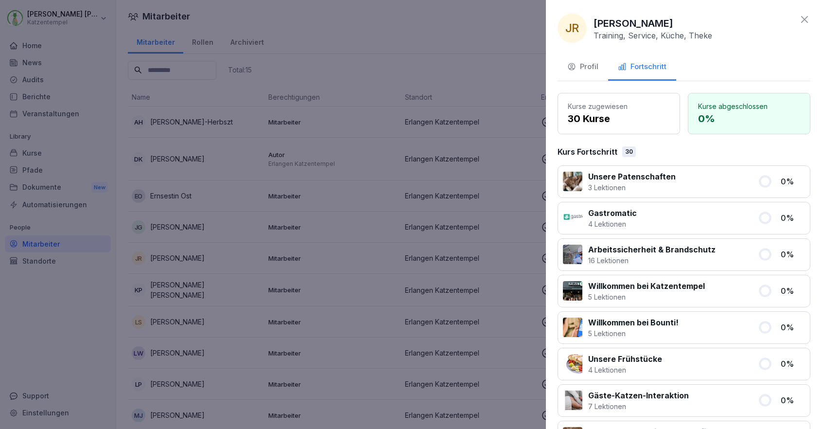 The image size is (822, 429). Describe the element at coordinates (642, 68) in the screenshot. I see `button: Fortschritt` at that location.